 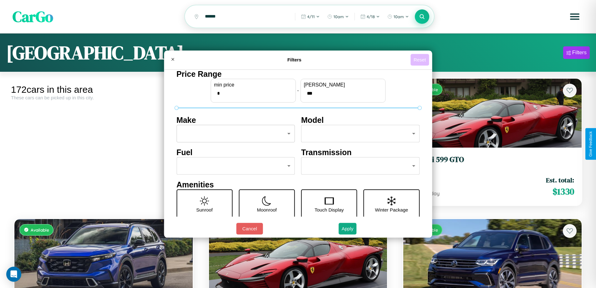 I want to click on span: / day, so click(x=433, y=193).